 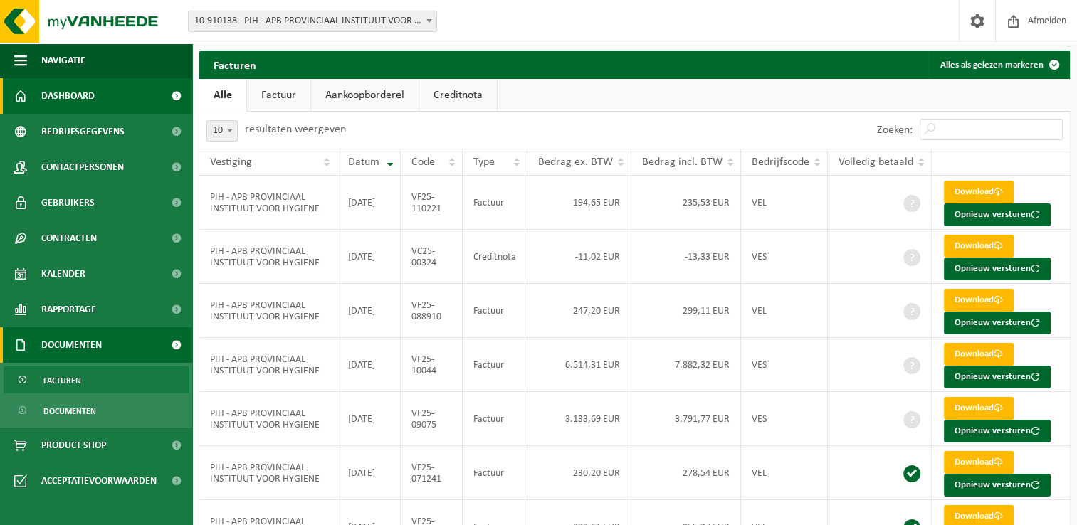 I want to click on td: 194,65 EUR, so click(x=579, y=203).